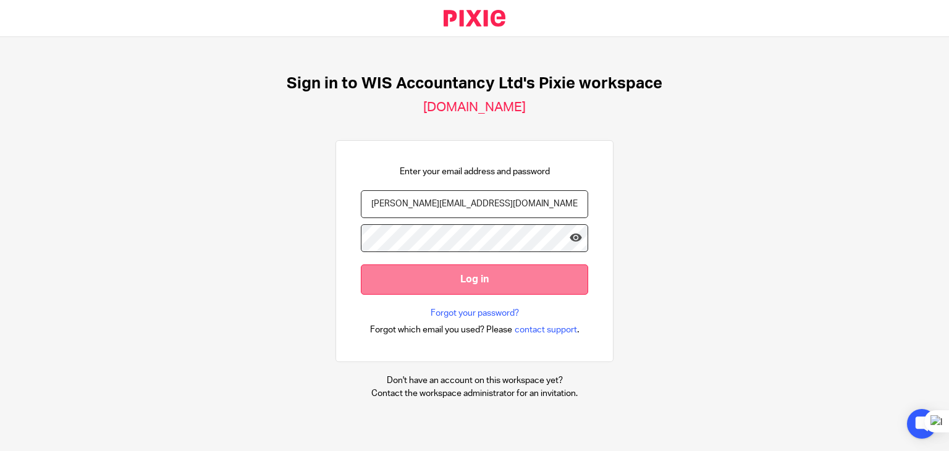 The image size is (949, 451). Describe the element at coordinates (474, 393) in the screenshot. I see `p: Contact the workspace administrator for an invitation.` at that location.